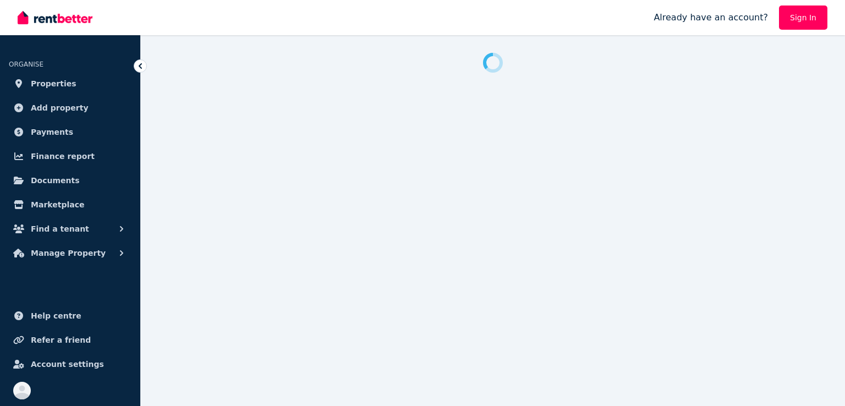  I want to click on a: Finance report, so click(70, 156).